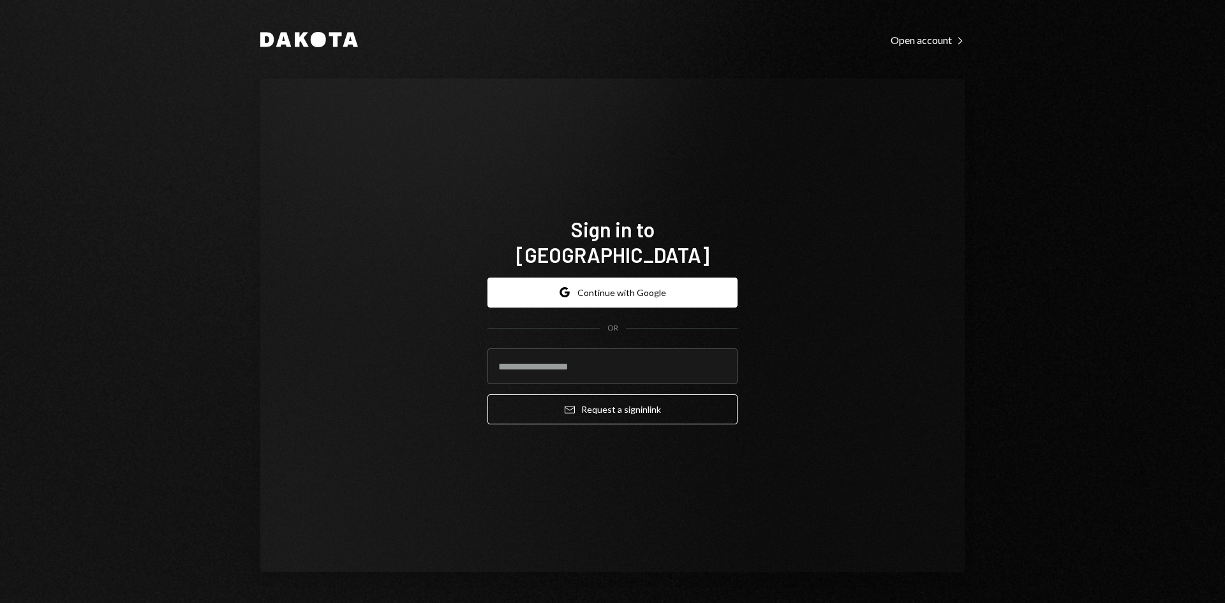 This screenshot has width=1225, height=603. I want to click on a: Open account, so click(927, 40).